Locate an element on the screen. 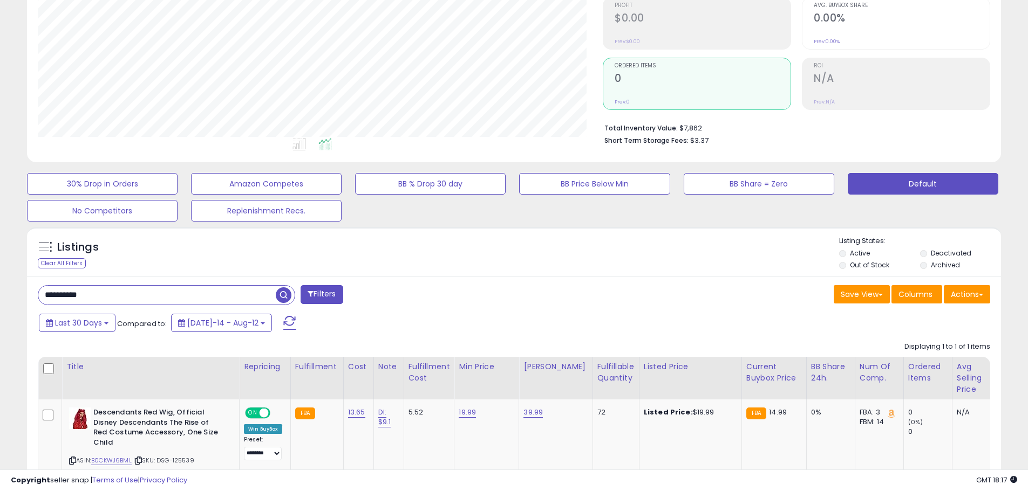 The width and height of the screenshot is (1028, 491). h2: $0.00 is located at coordinates (702, 19).